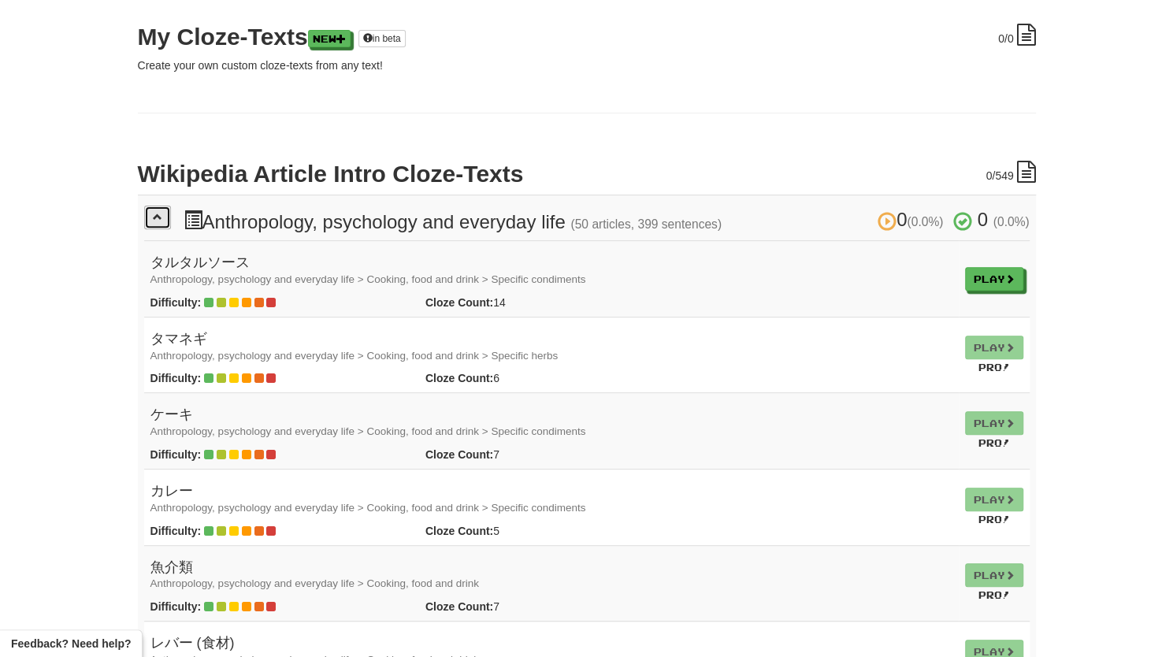 This screenshot has width=1173, height=657. I want to click on a: Play, so click(995, 279).